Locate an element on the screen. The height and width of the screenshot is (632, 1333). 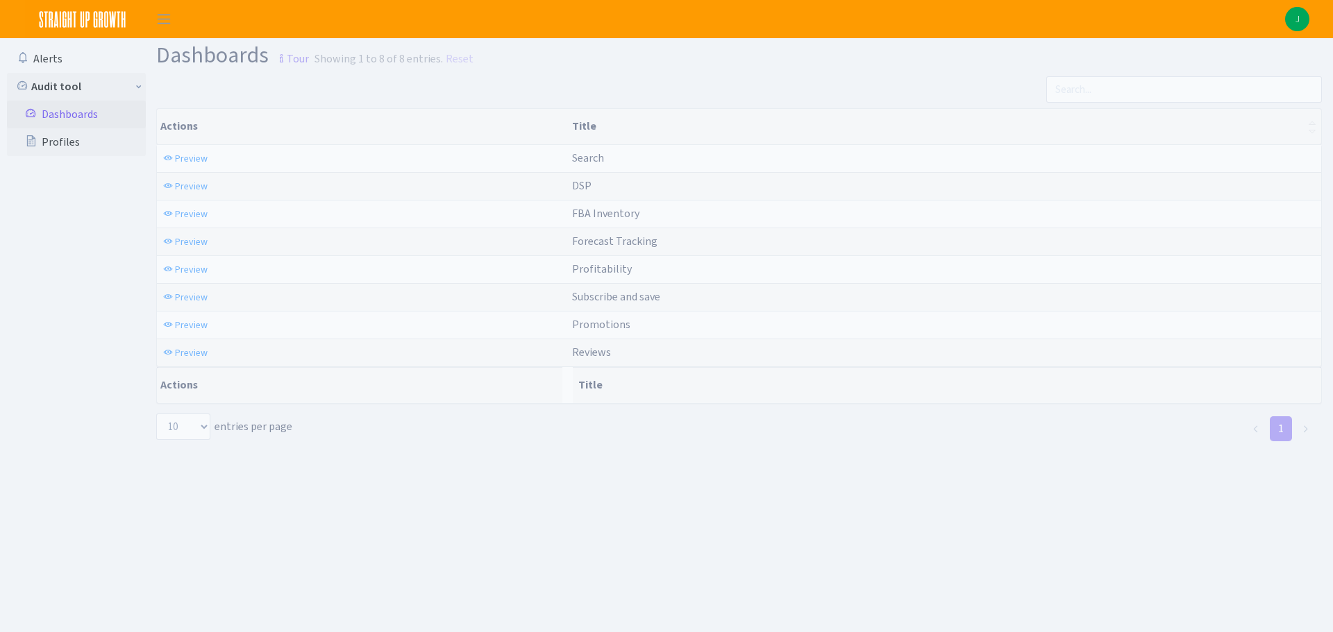
a: Tour is located at coordinates (289, 55).